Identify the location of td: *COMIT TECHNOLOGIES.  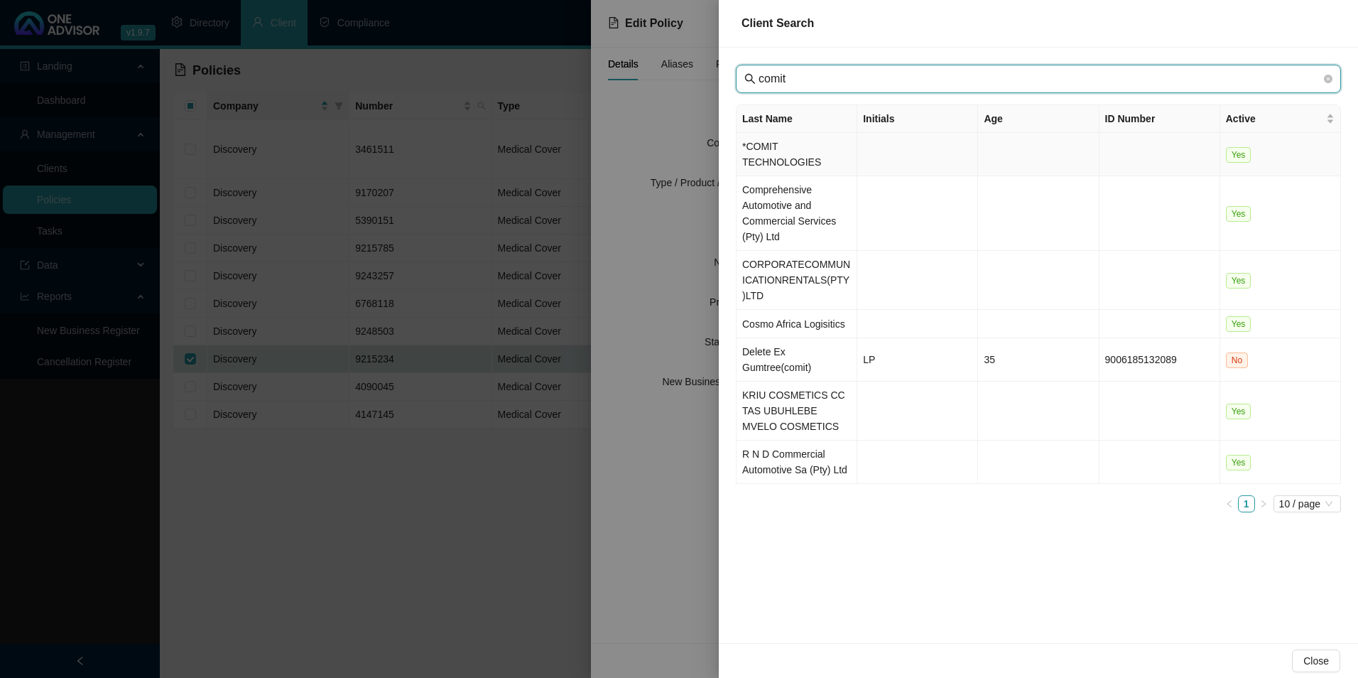
(797, 154).